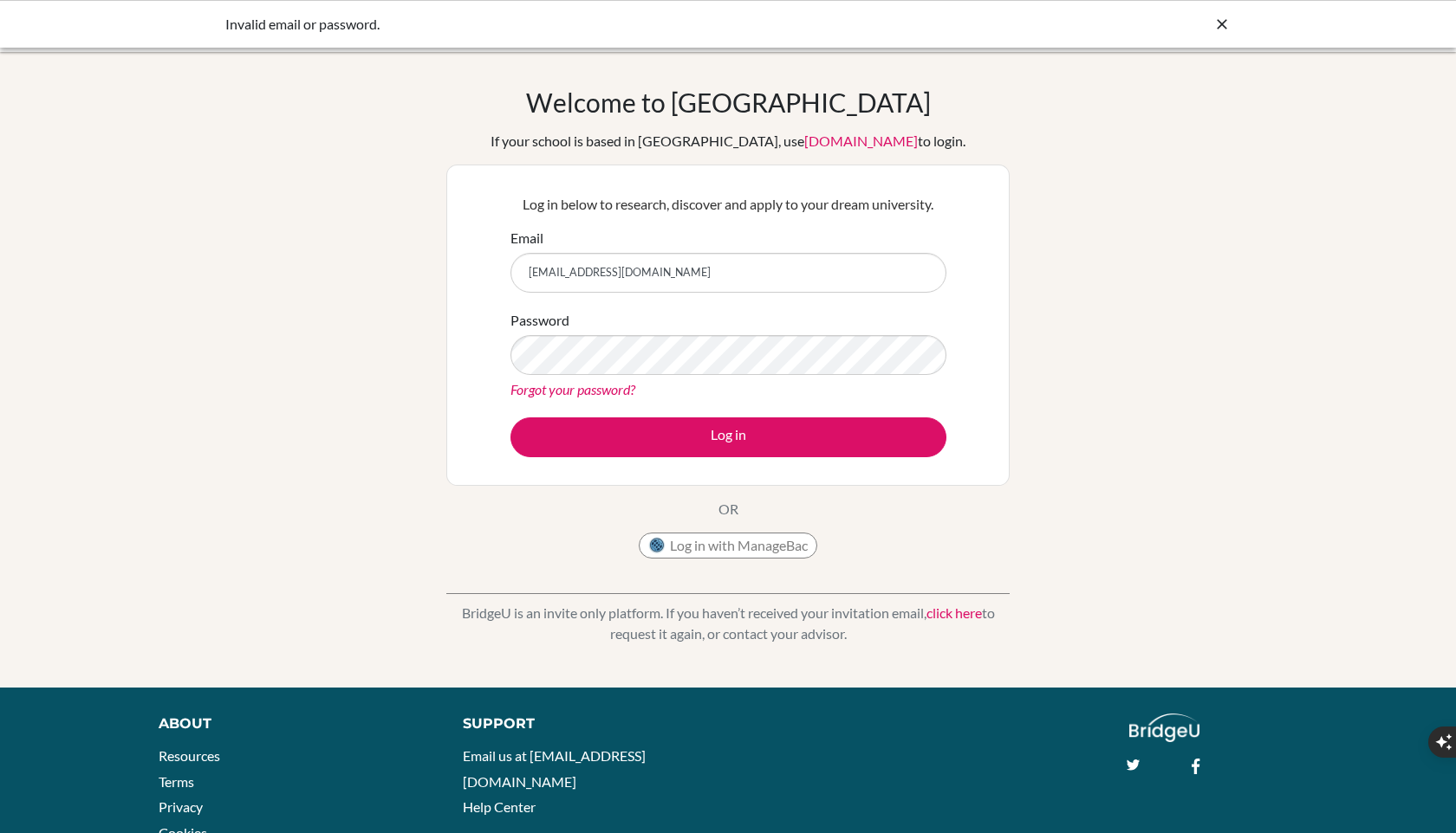 This screenshot has width=1456, height=833. I want to click on a: Help Center, so click(499, 807).